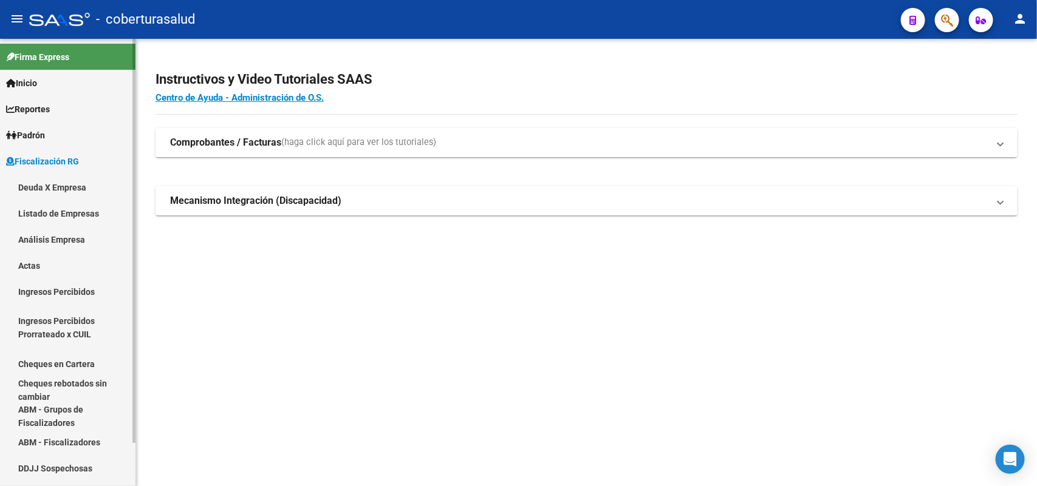 This screenshot has width=1037, height=486. I want to click on a: Centro de Ayuda - Administración de O.S., so click(239, 98).